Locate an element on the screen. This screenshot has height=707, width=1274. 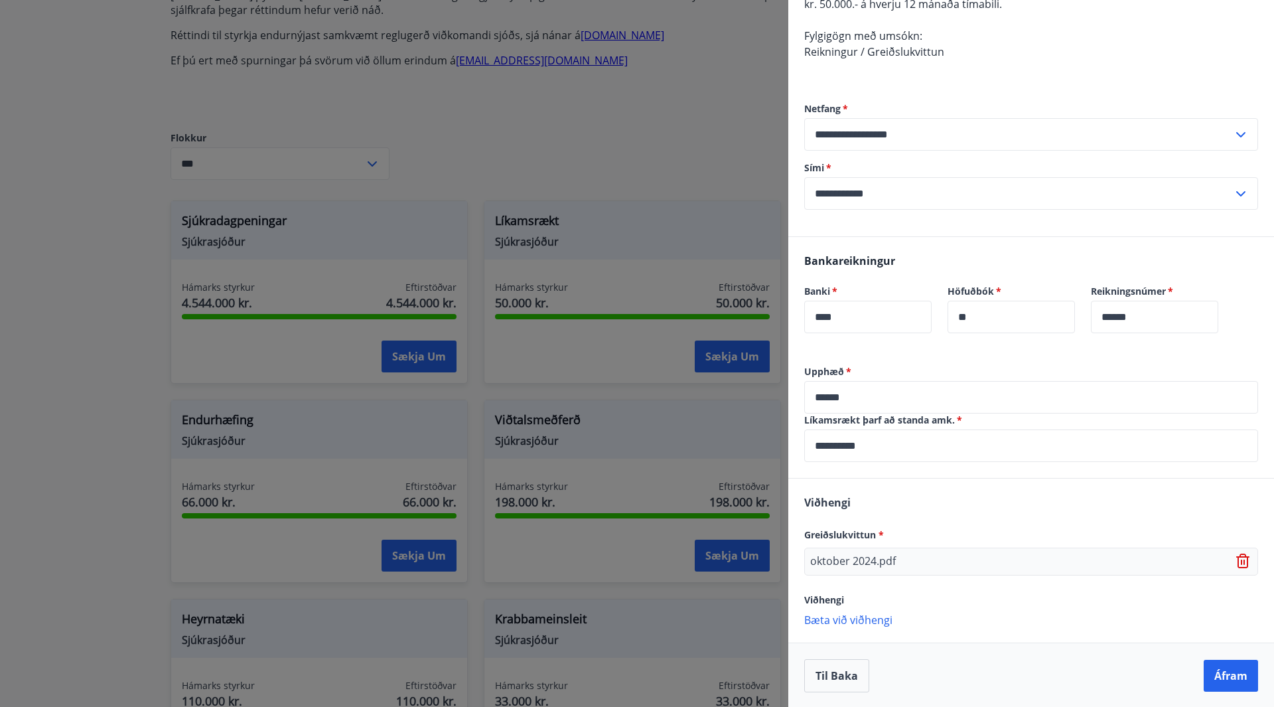
span: Greiðslukvittun is located at coordinates (844, 534).